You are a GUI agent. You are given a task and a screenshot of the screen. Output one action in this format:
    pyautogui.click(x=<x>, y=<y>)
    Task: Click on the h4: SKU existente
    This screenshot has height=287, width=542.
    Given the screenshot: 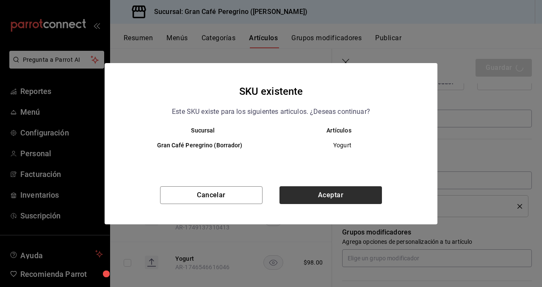 What is the action you would take?
    pyautogui.click(x=271, y=92)
    